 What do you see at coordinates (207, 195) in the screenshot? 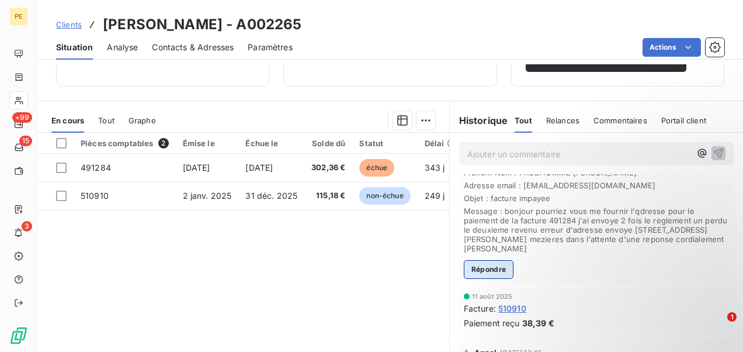
I see `span: 2 janv. 2025` at bounding box center [207, 195].